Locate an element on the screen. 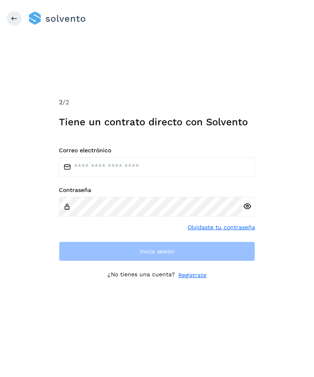  h1: Tiene un contrato directo con Solvento is located at coordinates (157, 122).